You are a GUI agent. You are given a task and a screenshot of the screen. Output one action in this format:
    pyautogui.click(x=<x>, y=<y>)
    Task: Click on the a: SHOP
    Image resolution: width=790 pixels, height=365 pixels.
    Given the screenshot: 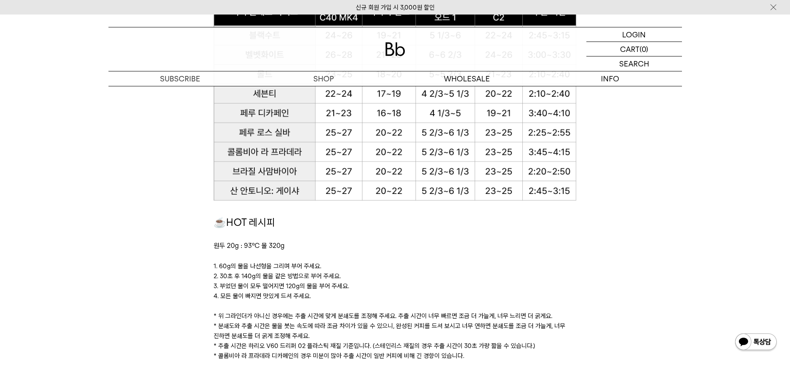 What is the action you would take?
    pyautogui.click(x=323, y=79)
    